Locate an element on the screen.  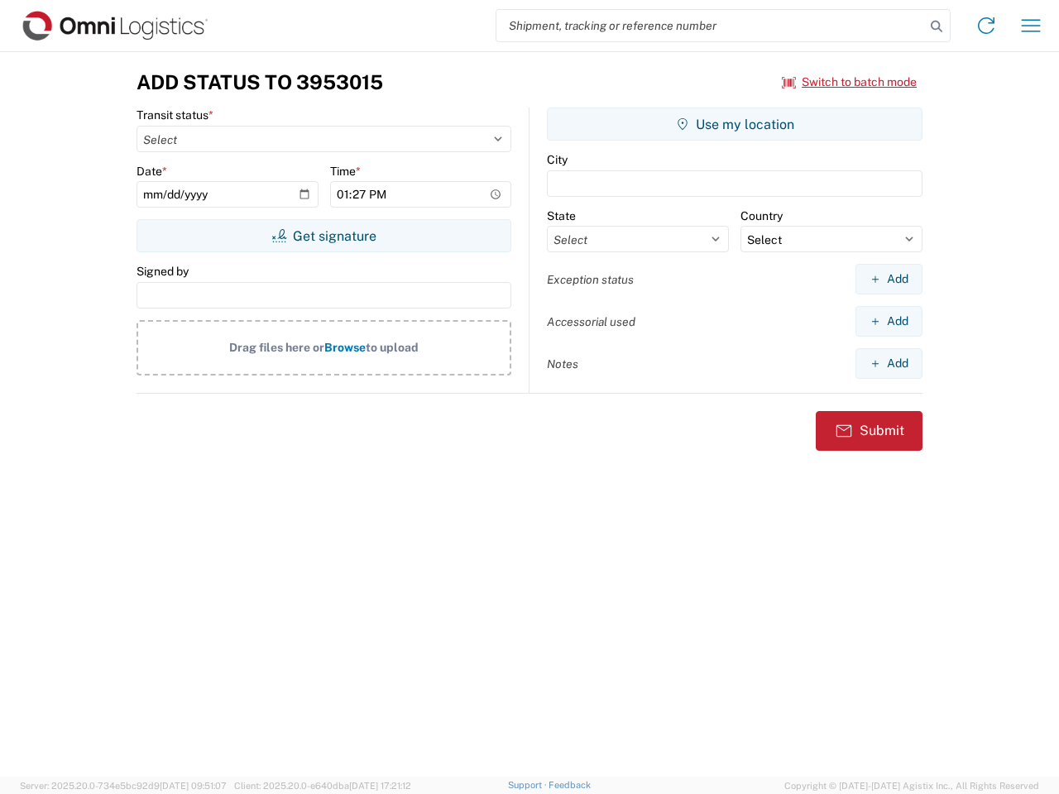
label: State is located at coordinates (561, 216).